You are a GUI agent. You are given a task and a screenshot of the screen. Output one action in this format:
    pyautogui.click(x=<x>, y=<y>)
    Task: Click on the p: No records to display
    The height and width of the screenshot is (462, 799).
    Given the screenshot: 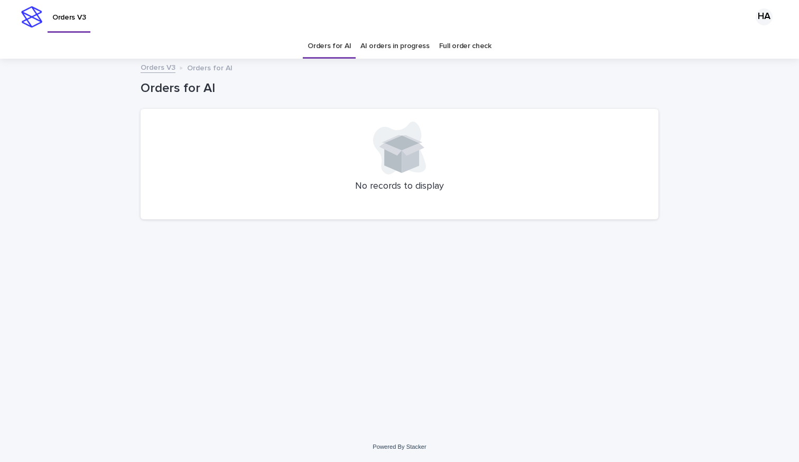 What is the action you would take?
    pyautogui.click(x=399, y=186)
    